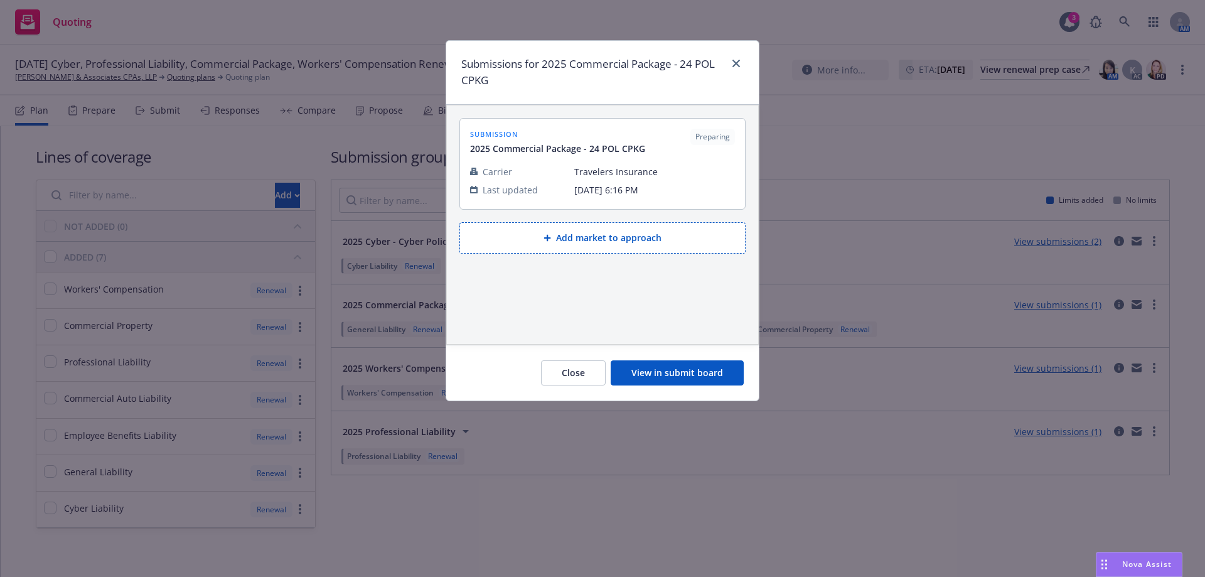  Describe the element at coordinates (510, 190) in the screenshot. I see `span: Last updated` at that location.